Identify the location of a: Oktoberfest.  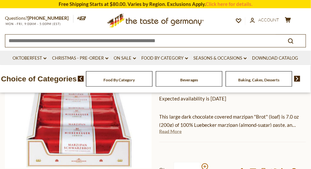
(29, 58).